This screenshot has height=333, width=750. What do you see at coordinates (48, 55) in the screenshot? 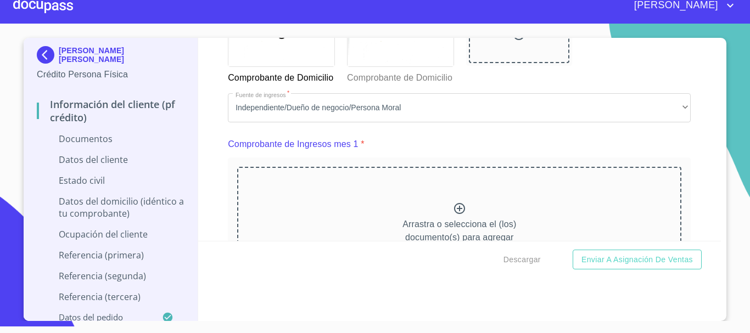
I see `img: Docupass spot blue` at bounding box center [48, 55].